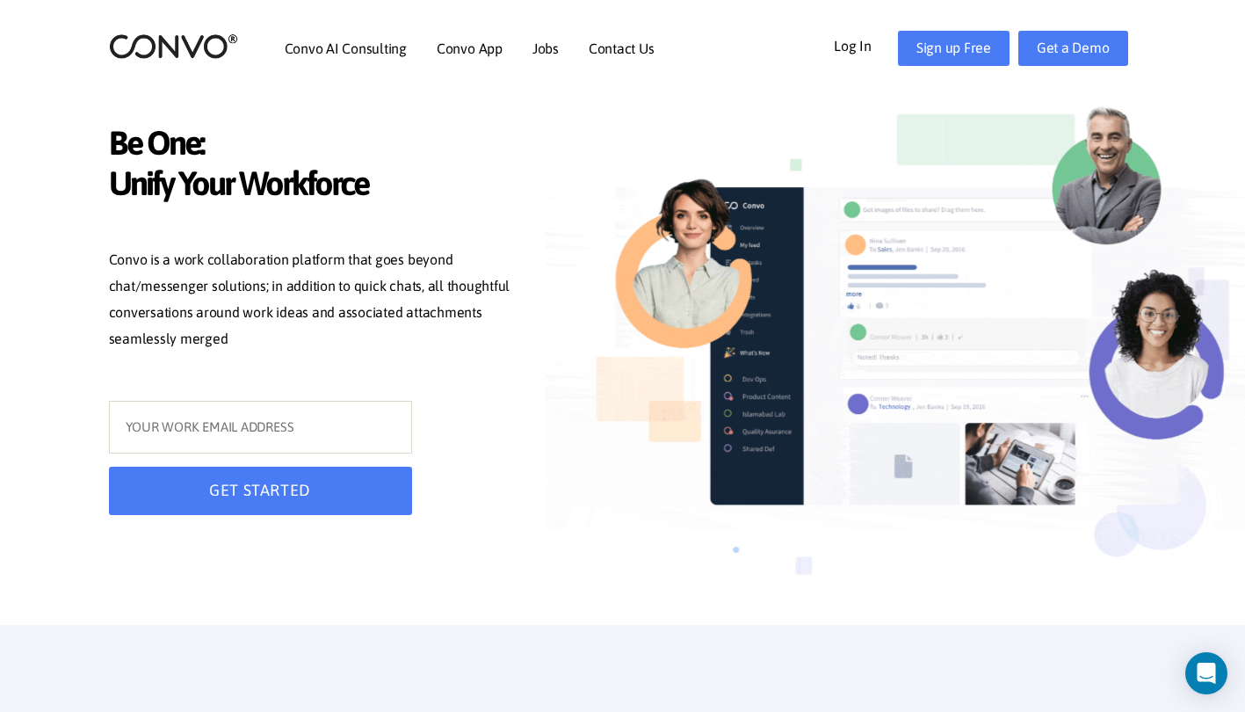 The width and height of the screenshot is (1245, 712). Describe the element at coordinates (621, 48) in the screenshot. I see `a: Contact Us` at that location.